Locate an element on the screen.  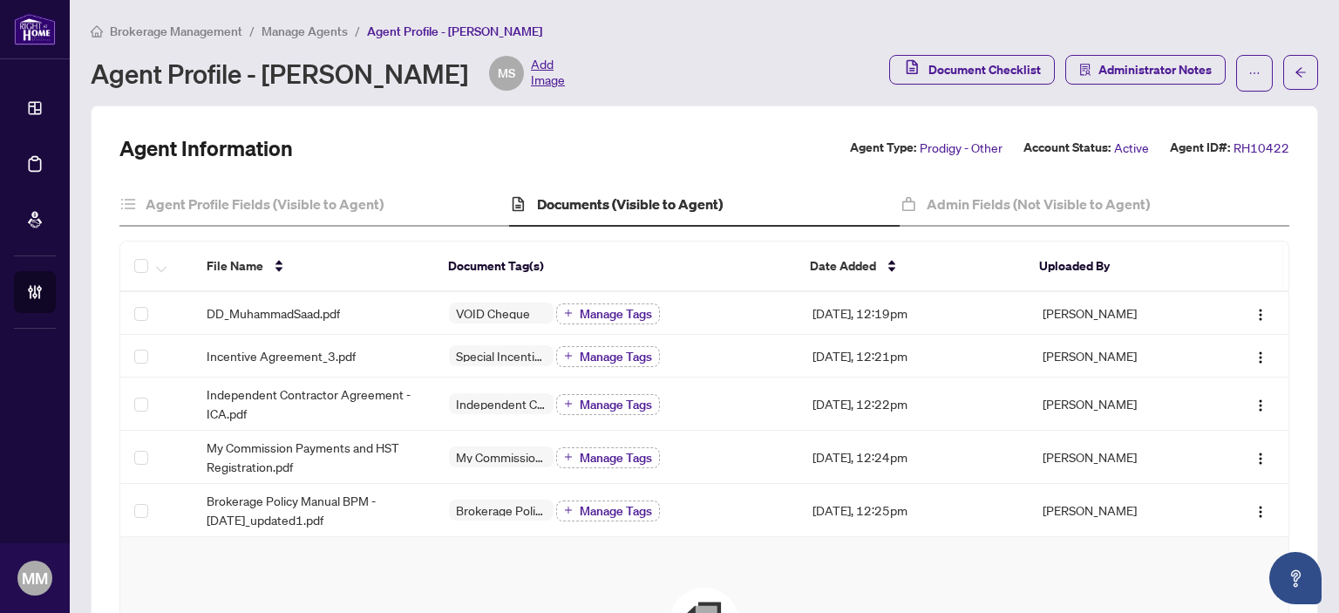
span: File Name is located at coordinates (234, 266).